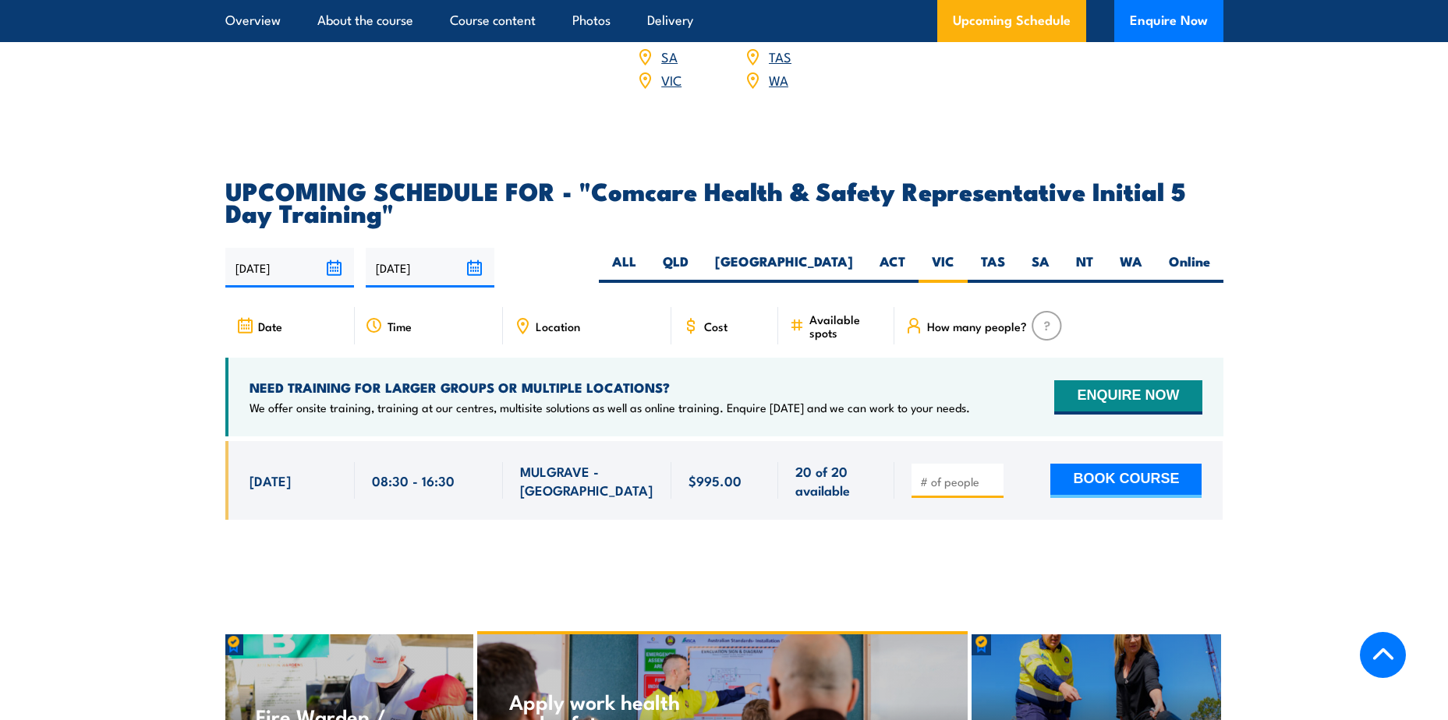  What do you see at coordinates (671, 80) in the screenshot?
I see `a: VIC` at bounding box center [671, 80].